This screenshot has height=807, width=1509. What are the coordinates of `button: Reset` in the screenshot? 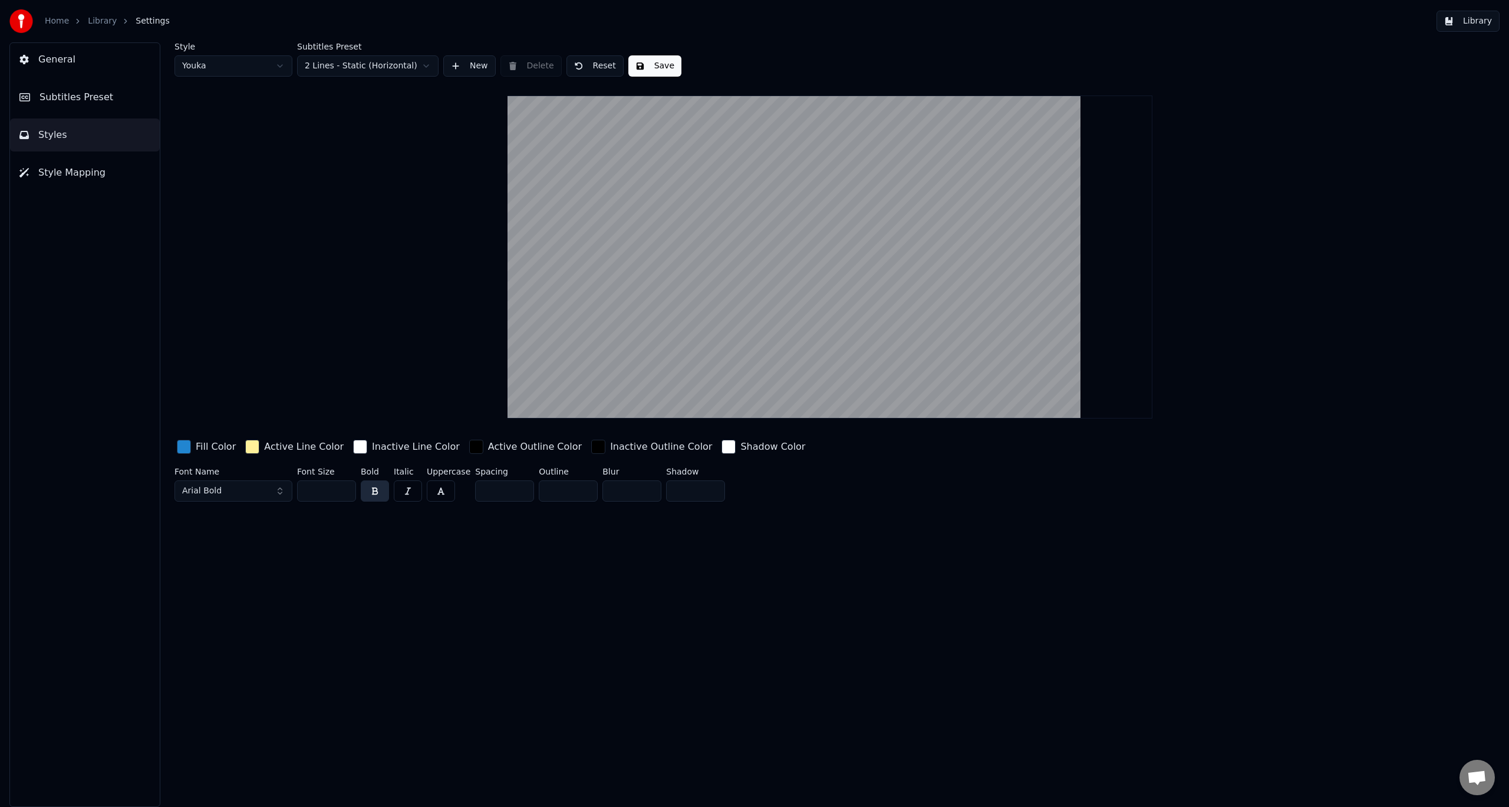 It's located at (595, 66).